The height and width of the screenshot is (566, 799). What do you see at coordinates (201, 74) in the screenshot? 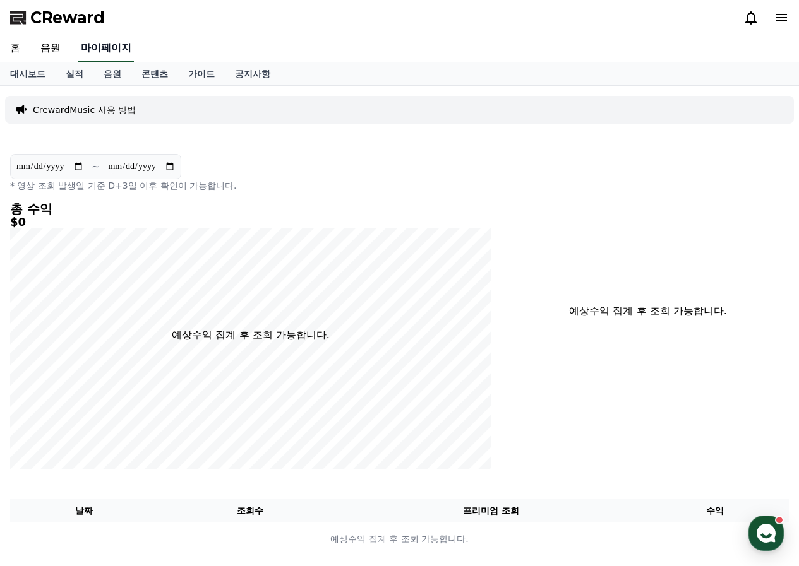
I see `a: 가이드` at bounding box center [201, 74].